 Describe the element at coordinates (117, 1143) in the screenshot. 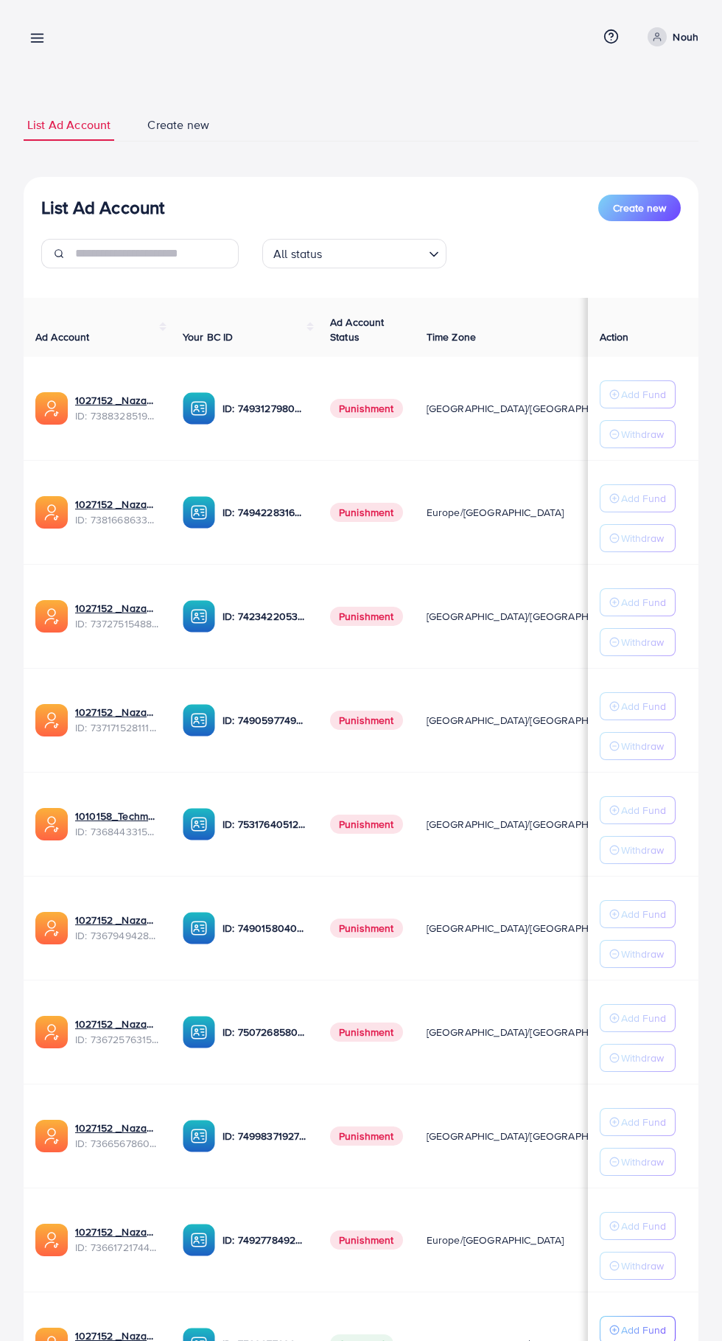

I see `span: ID: 7366567860828749825` at that location.